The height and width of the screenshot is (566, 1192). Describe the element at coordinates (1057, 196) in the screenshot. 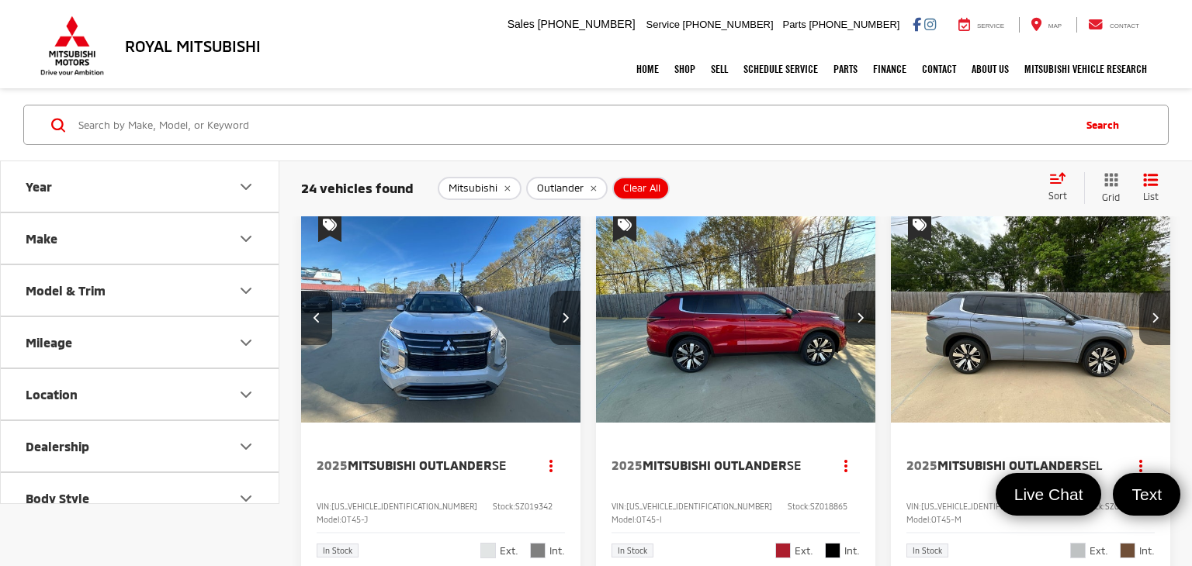

I see `span: Sort` at that location.